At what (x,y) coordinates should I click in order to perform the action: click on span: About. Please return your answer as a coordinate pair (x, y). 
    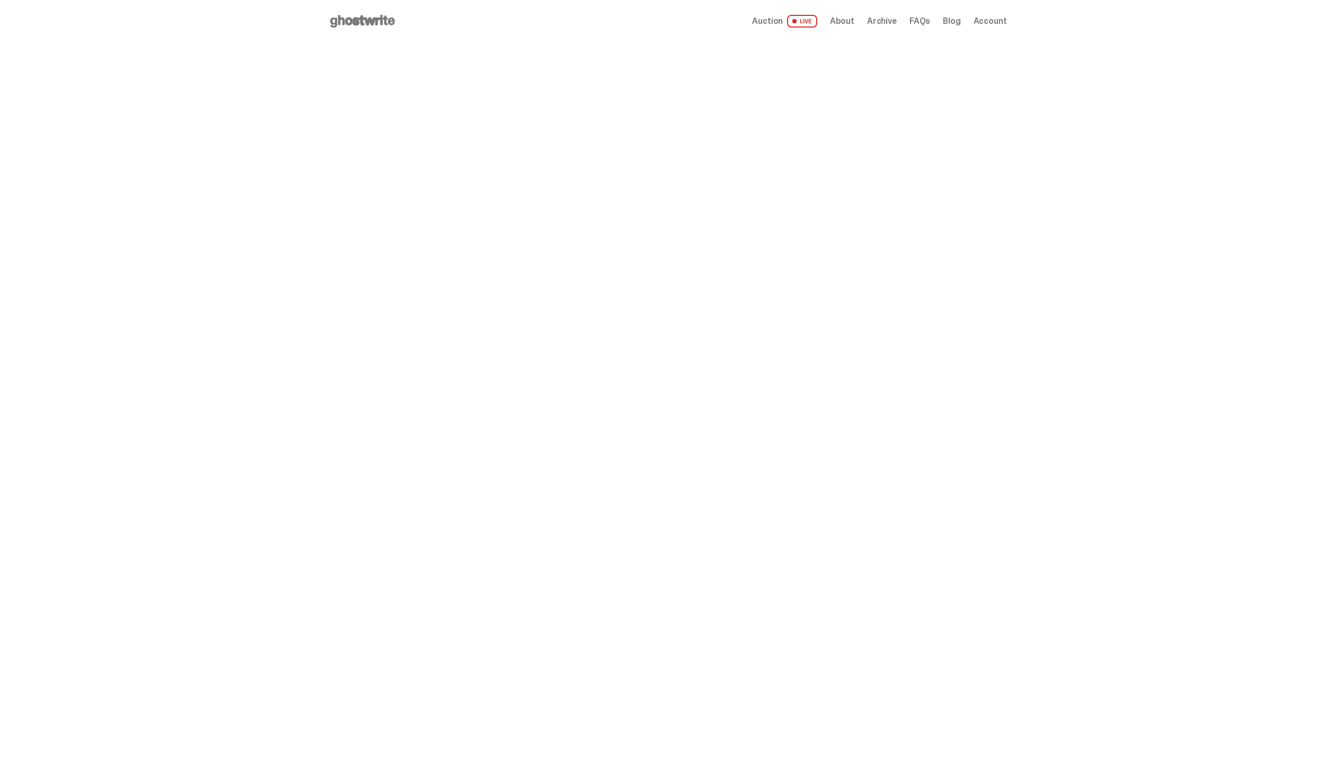
    Looking at the image, I should click on (842, 21).